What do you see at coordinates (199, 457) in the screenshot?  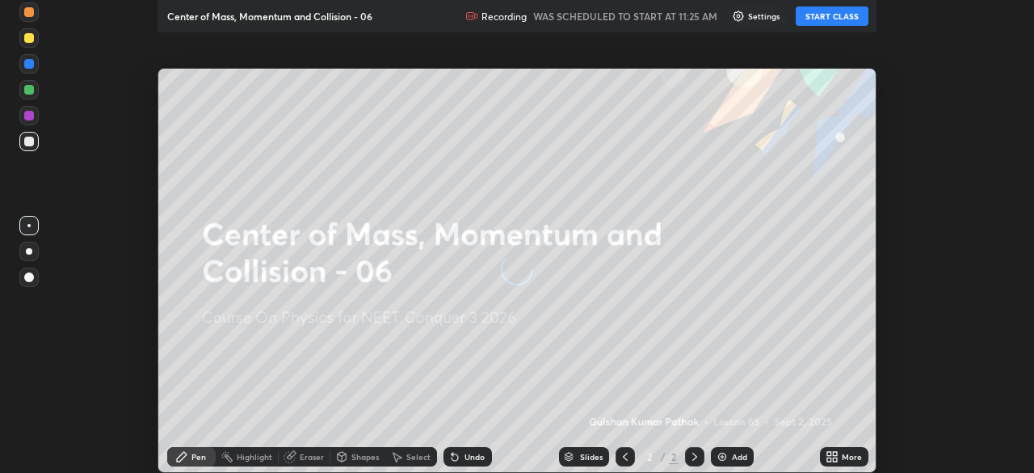 I see `div: Pen` at bounding box center [199, 457].